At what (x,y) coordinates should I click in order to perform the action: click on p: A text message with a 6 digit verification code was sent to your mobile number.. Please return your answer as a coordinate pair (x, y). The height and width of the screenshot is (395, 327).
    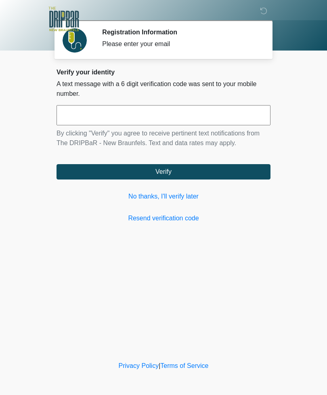
    Looking at the image, I should click on (164, 89).